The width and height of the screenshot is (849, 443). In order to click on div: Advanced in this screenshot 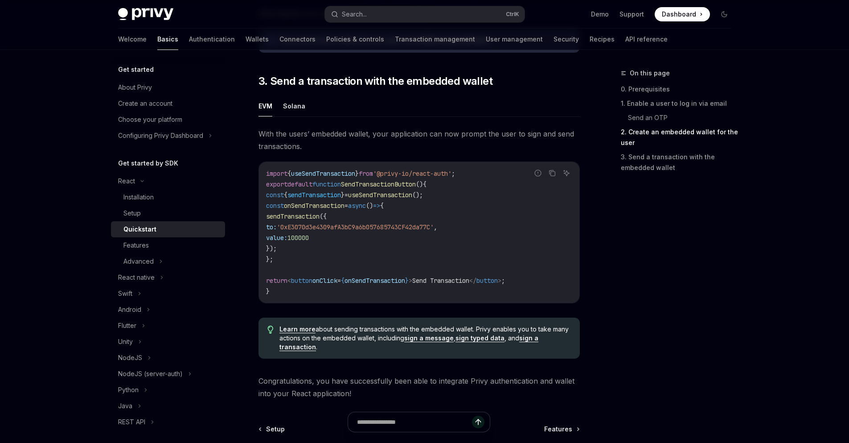, I will do `click(139, 261)`.